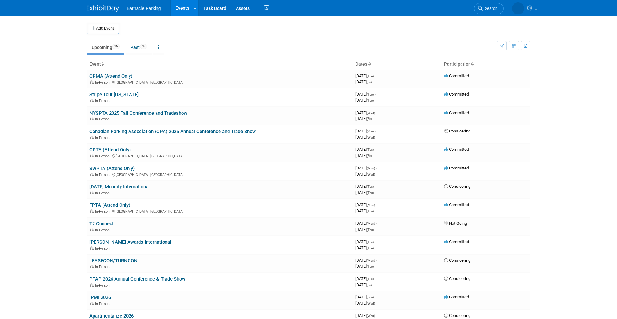  I want to click on span: Barnacle Parking, so click(144, 8).